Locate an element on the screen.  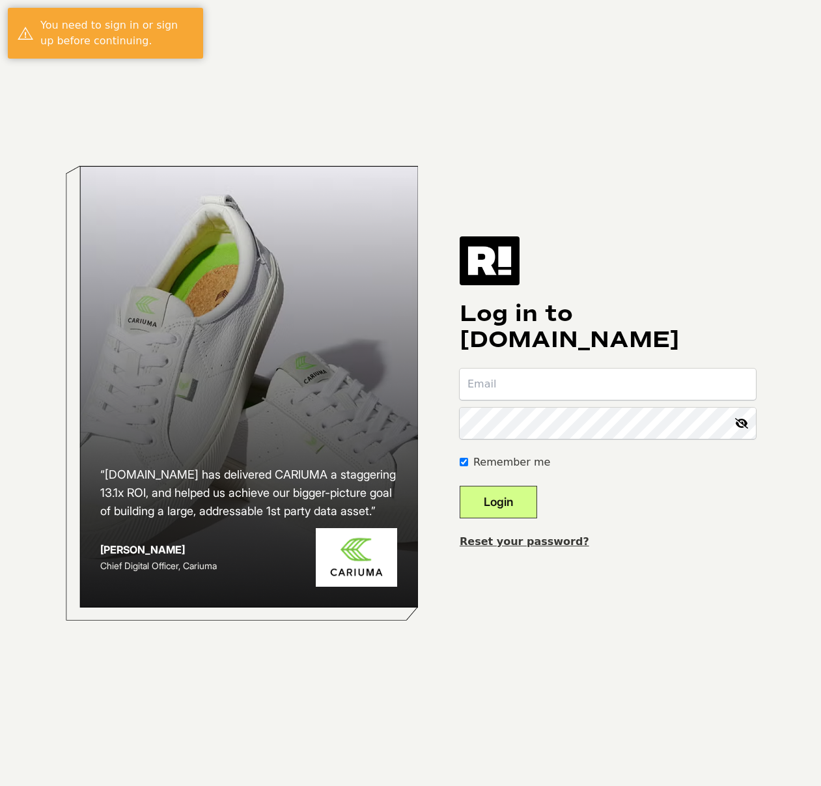
label: Remember me is located at coordinates (512, 462).